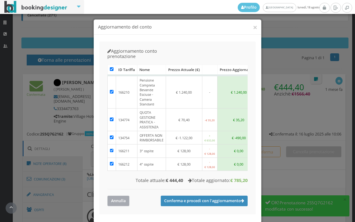  Describe the element at coordinates (126, 138) in the screenshot. I see `td: 134754` at that location.